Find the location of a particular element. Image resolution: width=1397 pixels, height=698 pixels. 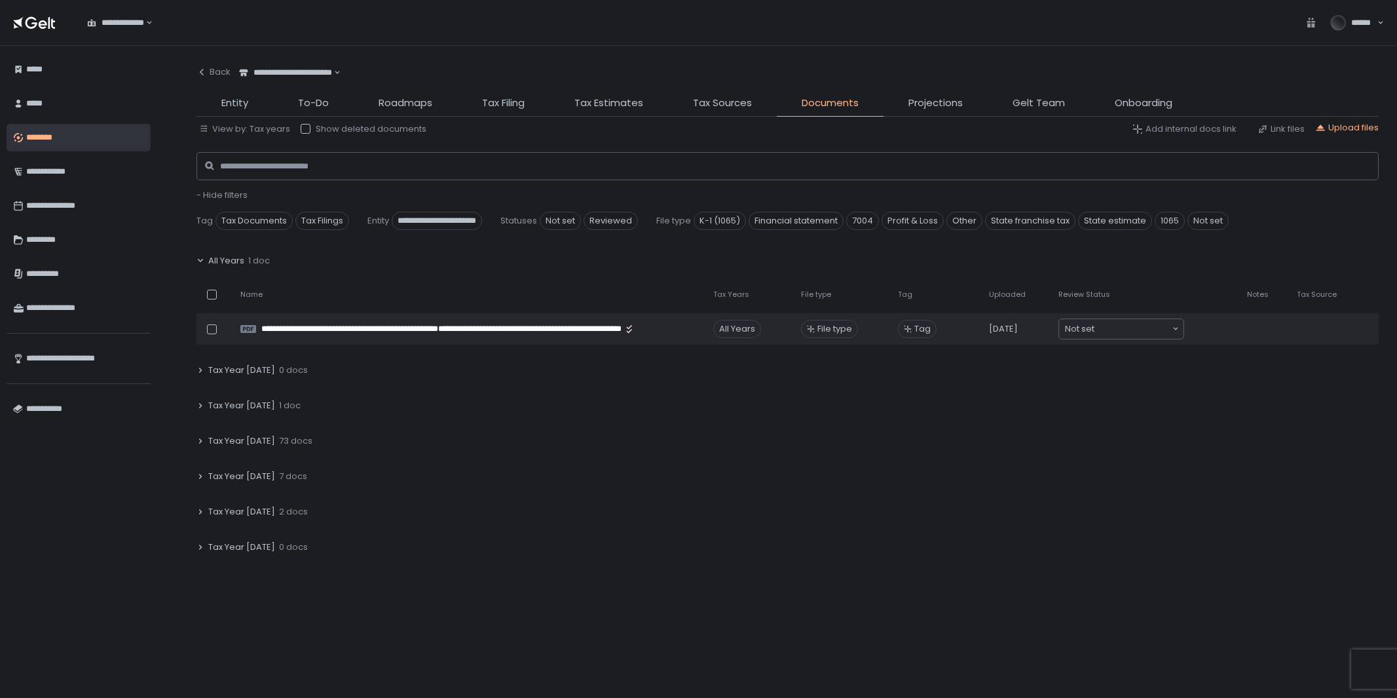

button: View by: Tax years is located at coordinates (244, 129).